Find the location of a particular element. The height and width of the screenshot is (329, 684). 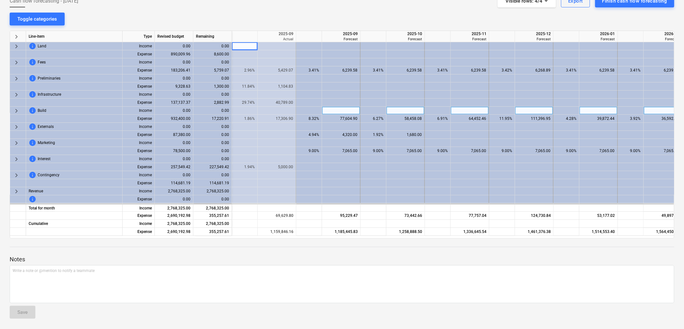

div: 95,229.47 is located at coordinates (341, 215).